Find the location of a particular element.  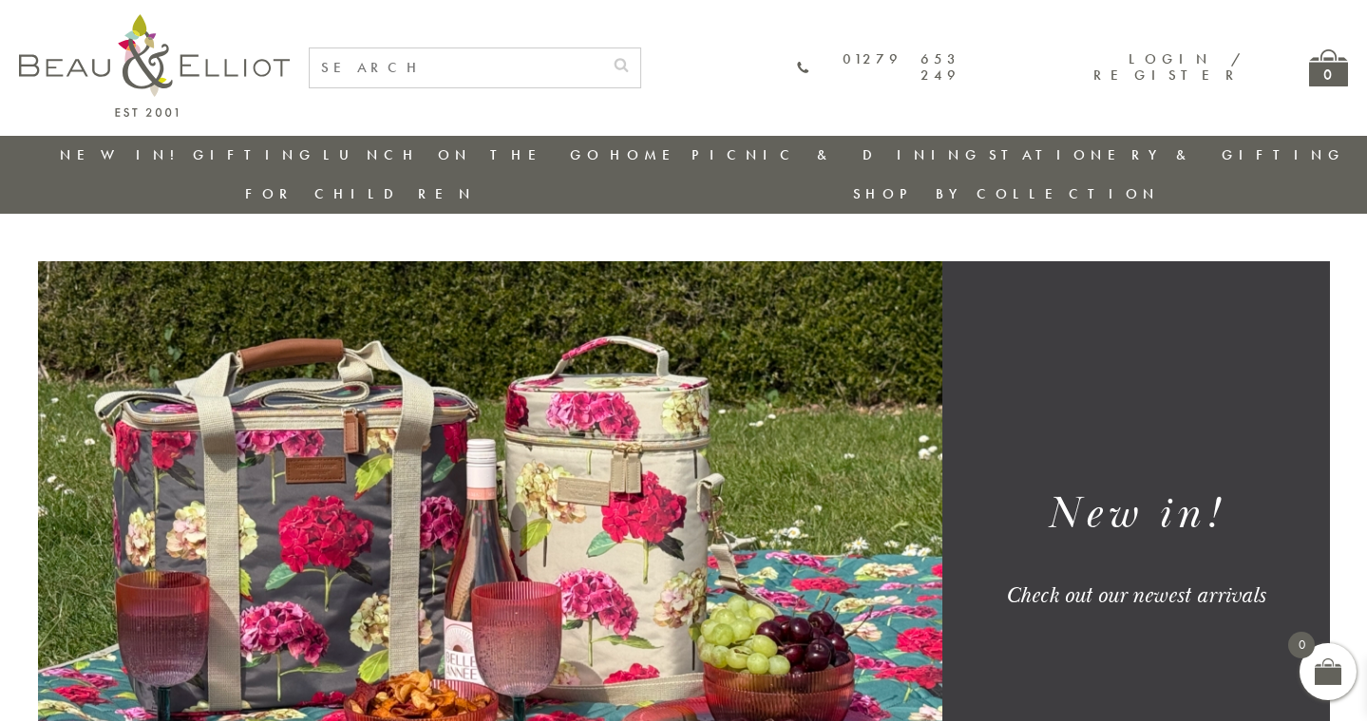

a: Stationery & Gifting is located at coordinates (1167, 155).